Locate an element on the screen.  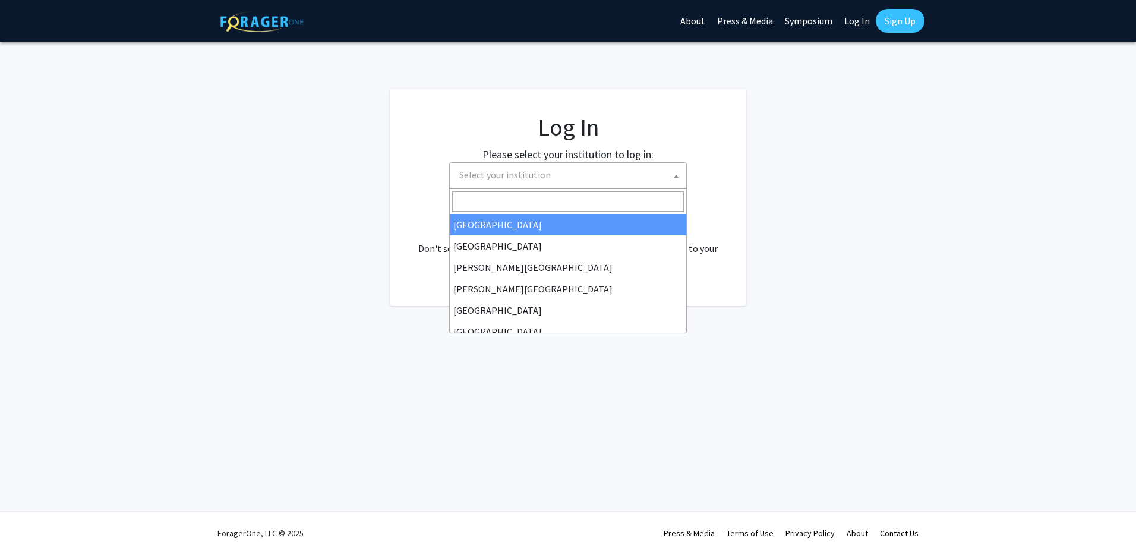
a: Sign Up is located at coordinates (900, 21).